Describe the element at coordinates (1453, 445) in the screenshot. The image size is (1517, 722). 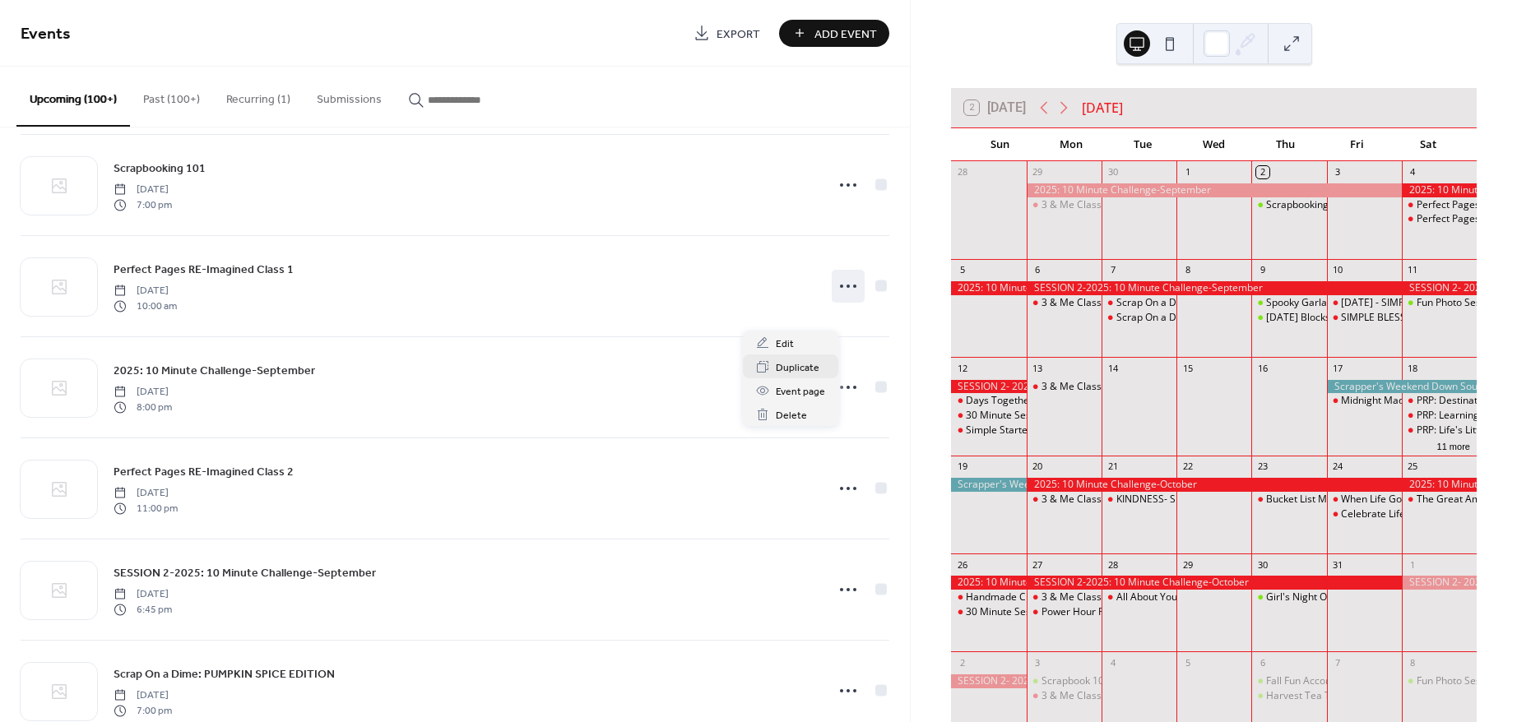
I see `button: 11 more` at that location.